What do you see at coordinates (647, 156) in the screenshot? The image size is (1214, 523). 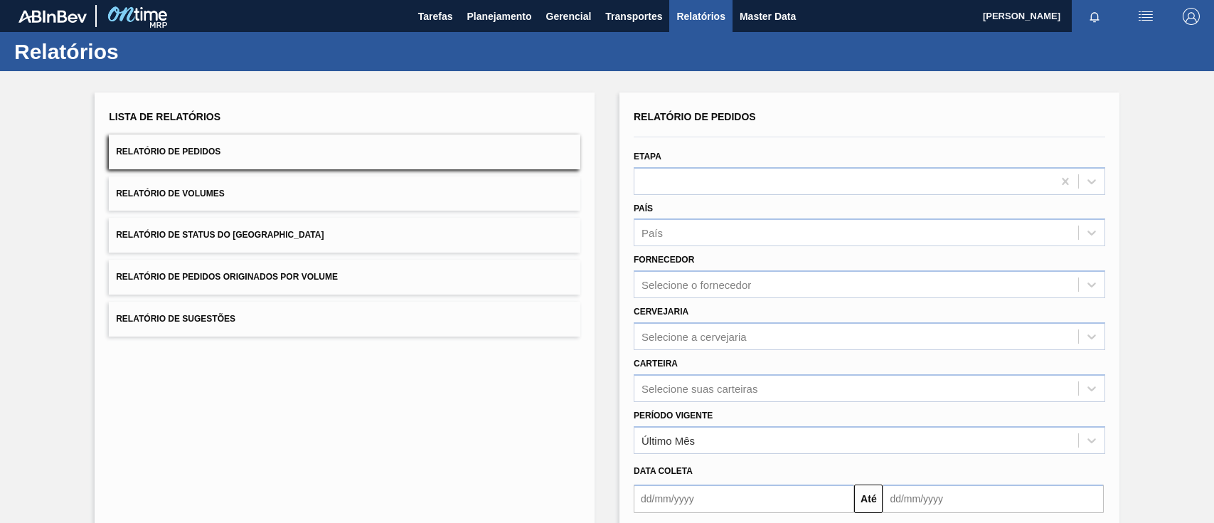 I see `label: Etapa` at bounding box center [647, 156].